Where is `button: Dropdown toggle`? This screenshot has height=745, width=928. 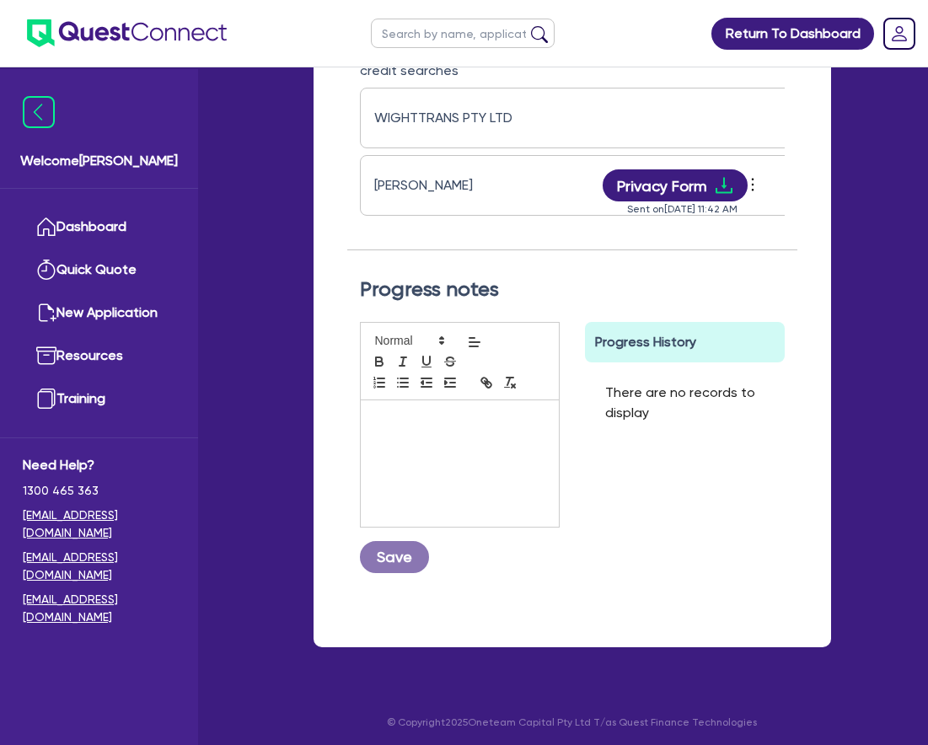
button: Dropdown toggle is located at coordinates (755, 186).